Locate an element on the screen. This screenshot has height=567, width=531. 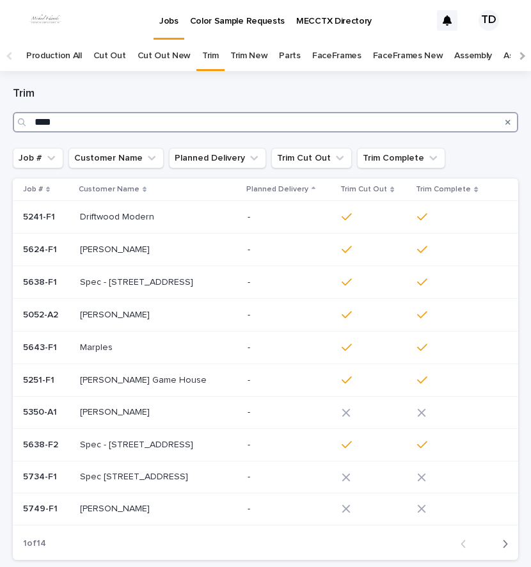
p: 5251-F1 is located at coordinates (40, 379).